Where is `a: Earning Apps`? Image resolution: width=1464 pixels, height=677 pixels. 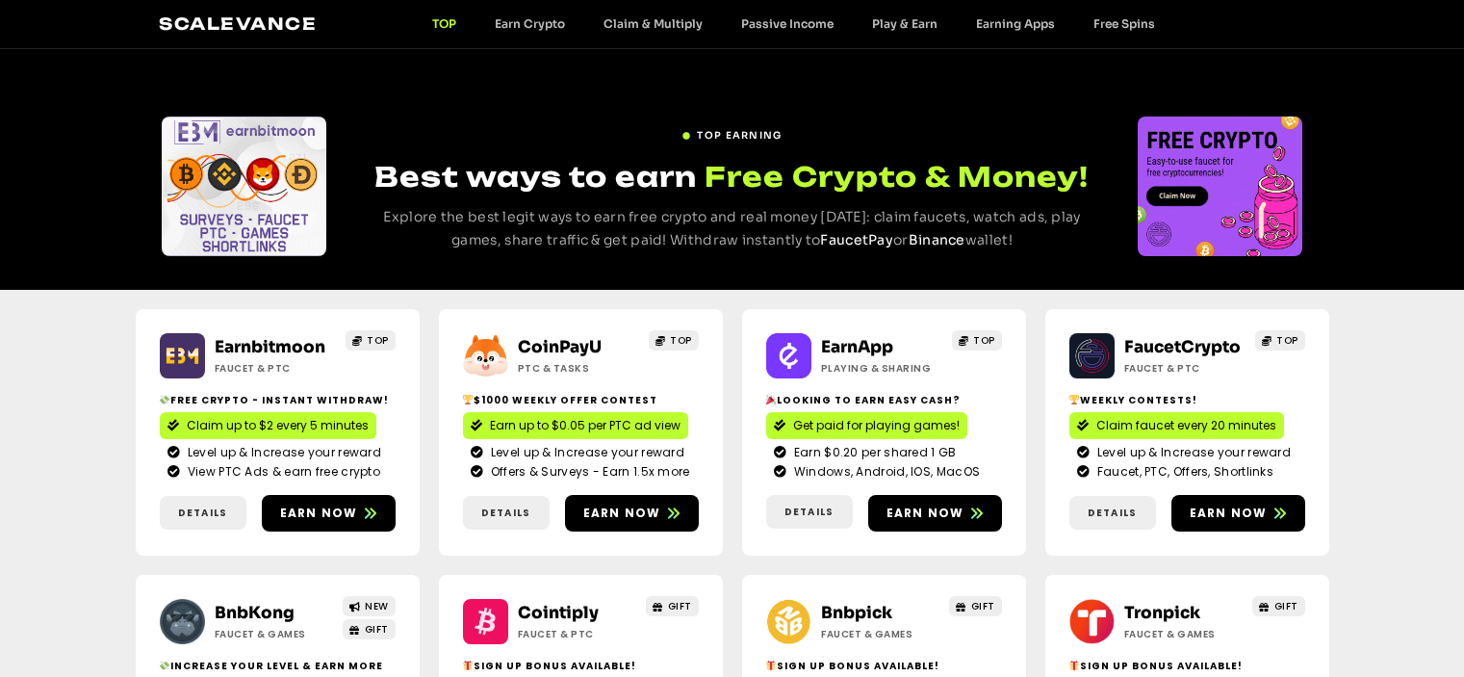
a: Earning Apps is located at coordinates (1015, 23).